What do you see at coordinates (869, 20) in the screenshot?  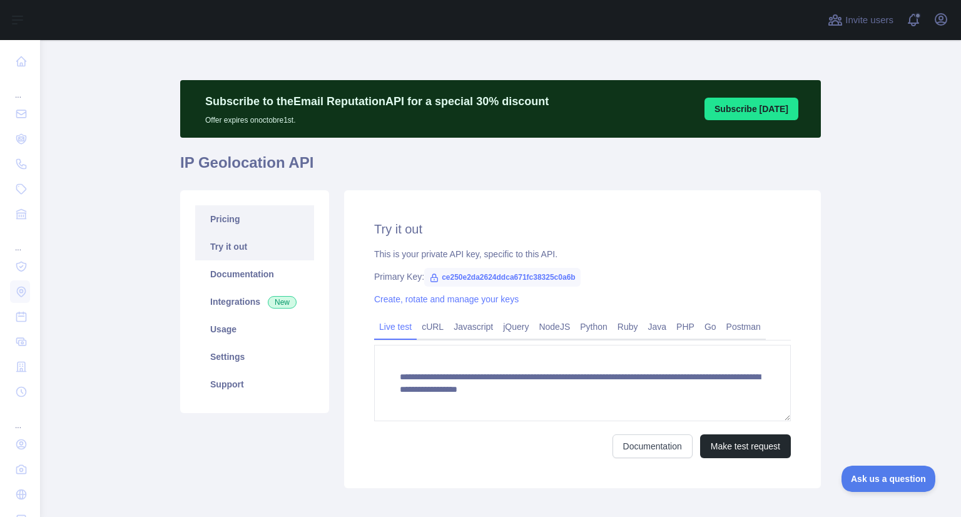 I see `span: Invite users` at bounding box center [869, 20].